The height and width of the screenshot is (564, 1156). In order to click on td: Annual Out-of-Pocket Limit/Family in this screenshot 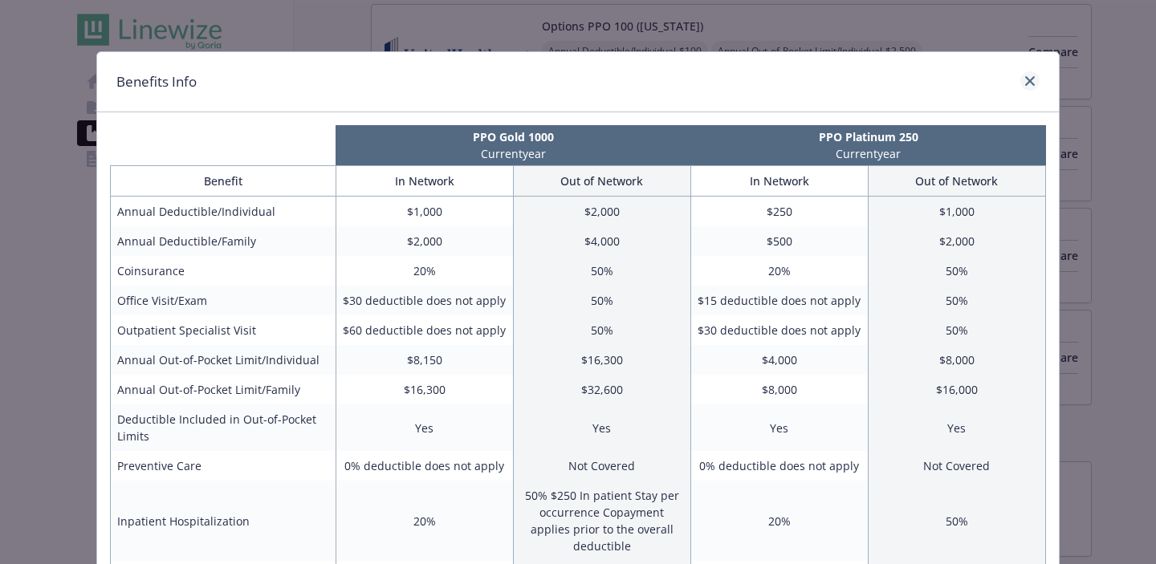, I will do `click(223, 389)`.